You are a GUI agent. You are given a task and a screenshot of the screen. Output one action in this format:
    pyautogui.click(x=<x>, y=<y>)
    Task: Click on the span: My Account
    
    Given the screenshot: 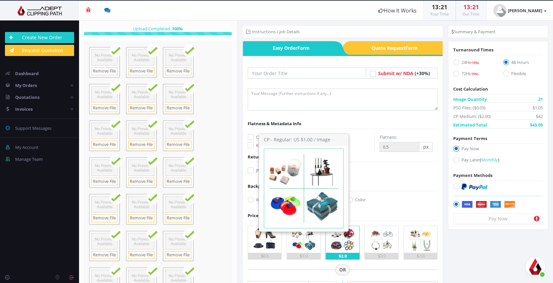 What is the action you would take?
    pyautogui.click(x=27, y=147)
    